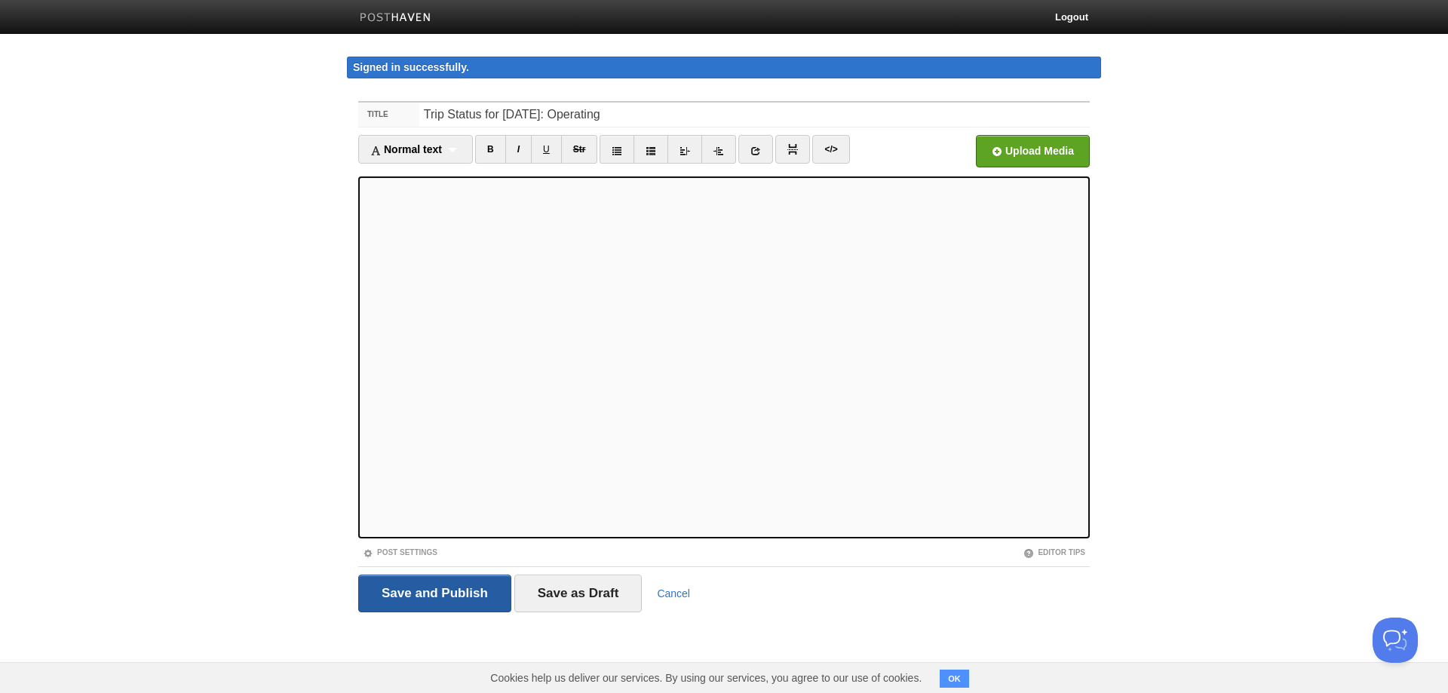  I want to click on a: Post Settings, so click(400, 552).